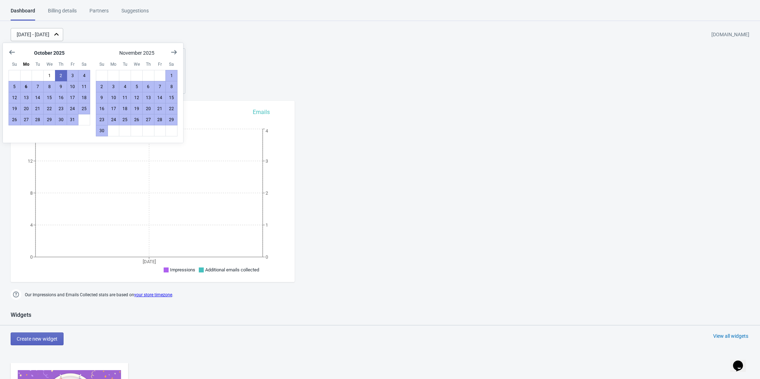  I want to click on button: November 4 2025, so click(125, 87).